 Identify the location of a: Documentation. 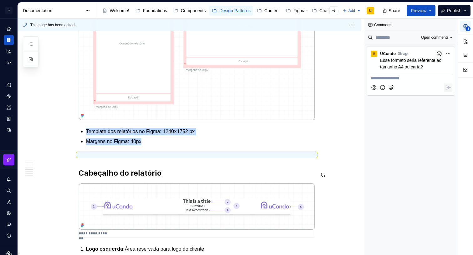
(9, 40).